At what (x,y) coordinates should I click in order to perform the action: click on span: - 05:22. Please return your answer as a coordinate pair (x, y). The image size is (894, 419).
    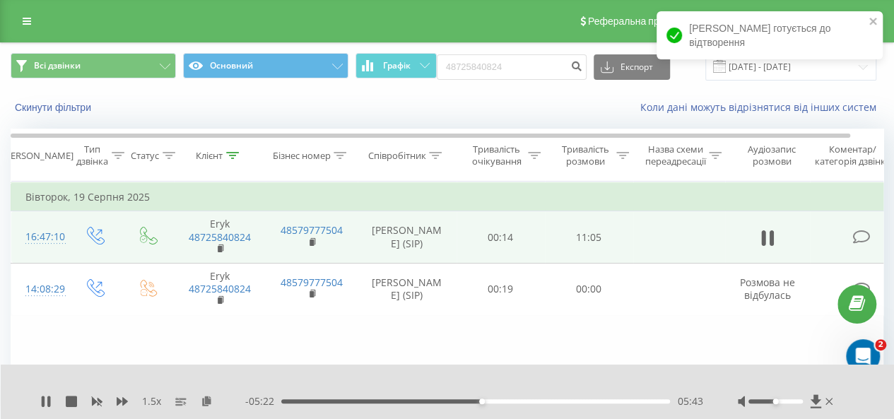
    Looking at the image, I should click on (263, 401).